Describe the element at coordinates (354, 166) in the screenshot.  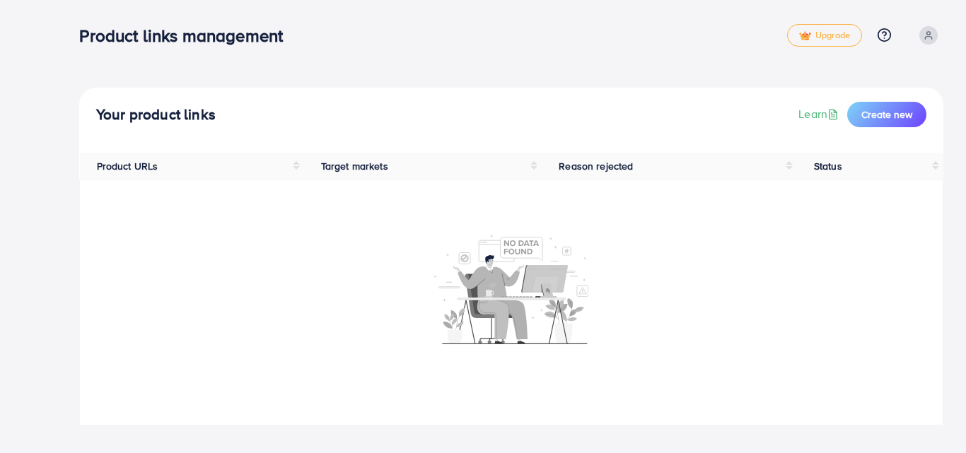
I see `span: Target markets` at that location.